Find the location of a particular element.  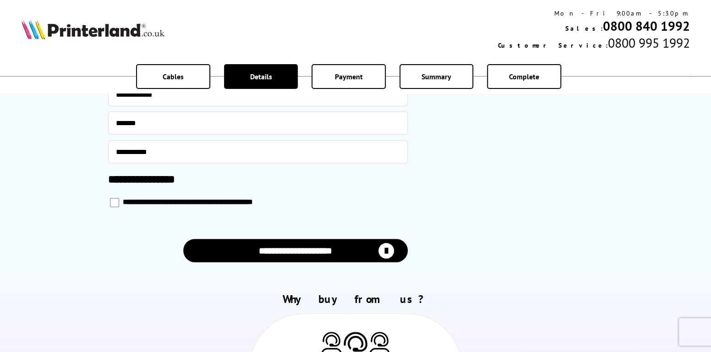

b: 0800 840 1992 is located at coordinates (646, 26).